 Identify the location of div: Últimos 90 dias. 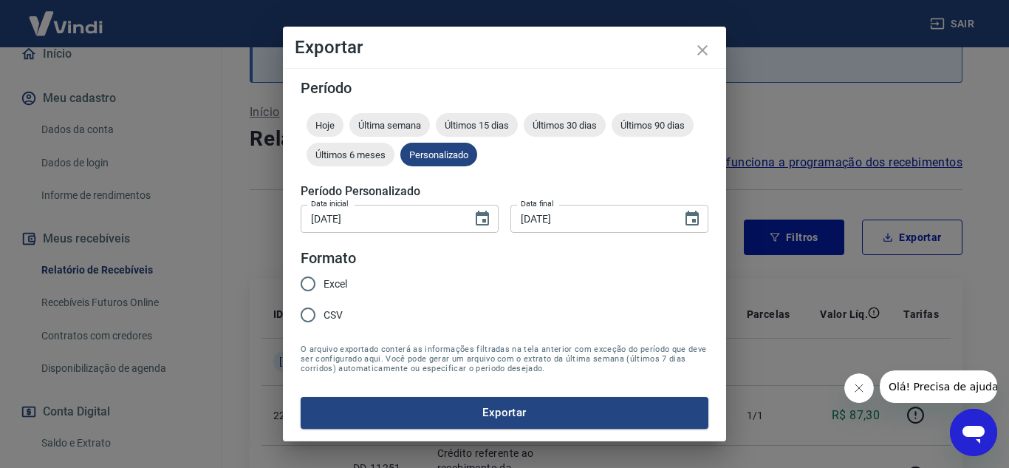
(652, 125).